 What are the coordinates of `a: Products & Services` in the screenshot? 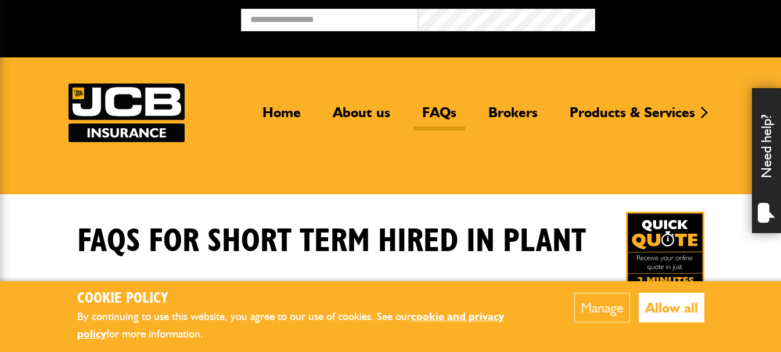 It's located at (632, 117).